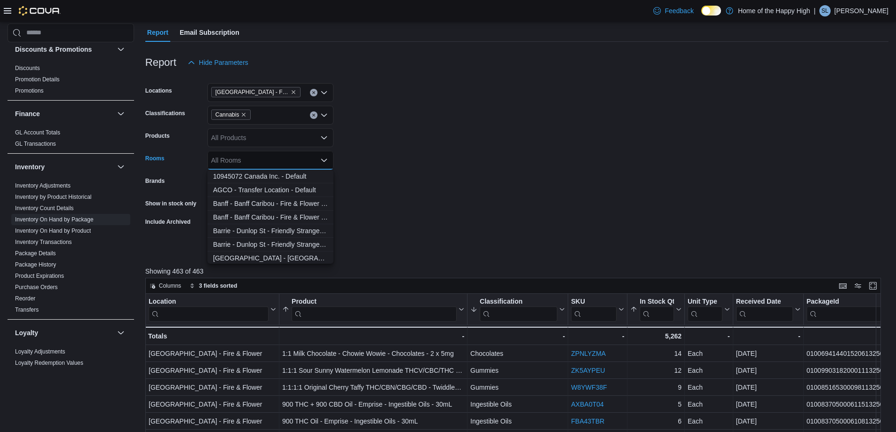  What do you see at coordinates (656, 405) in the screenshot?
I see `div: 5` at bounding box center [656, 405].